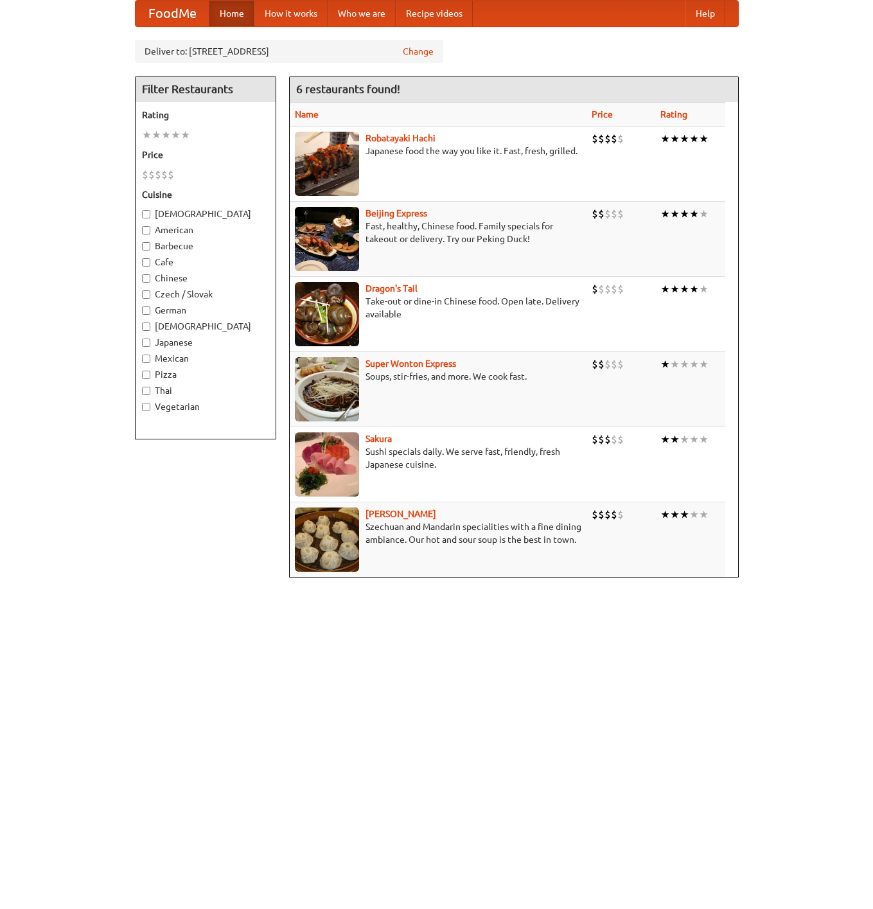  Describe the element at coordinates (307, 114) in the screenshot. I see `a: Name` at that location.